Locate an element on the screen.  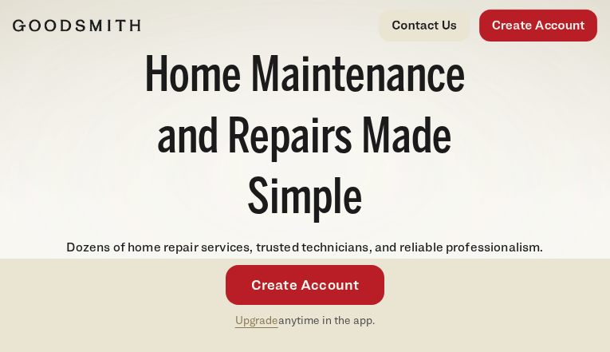
span: Dozens of home repair services, trusted technicians, and reliable professionalism. All powered by... is located at coordinates (305, 256).